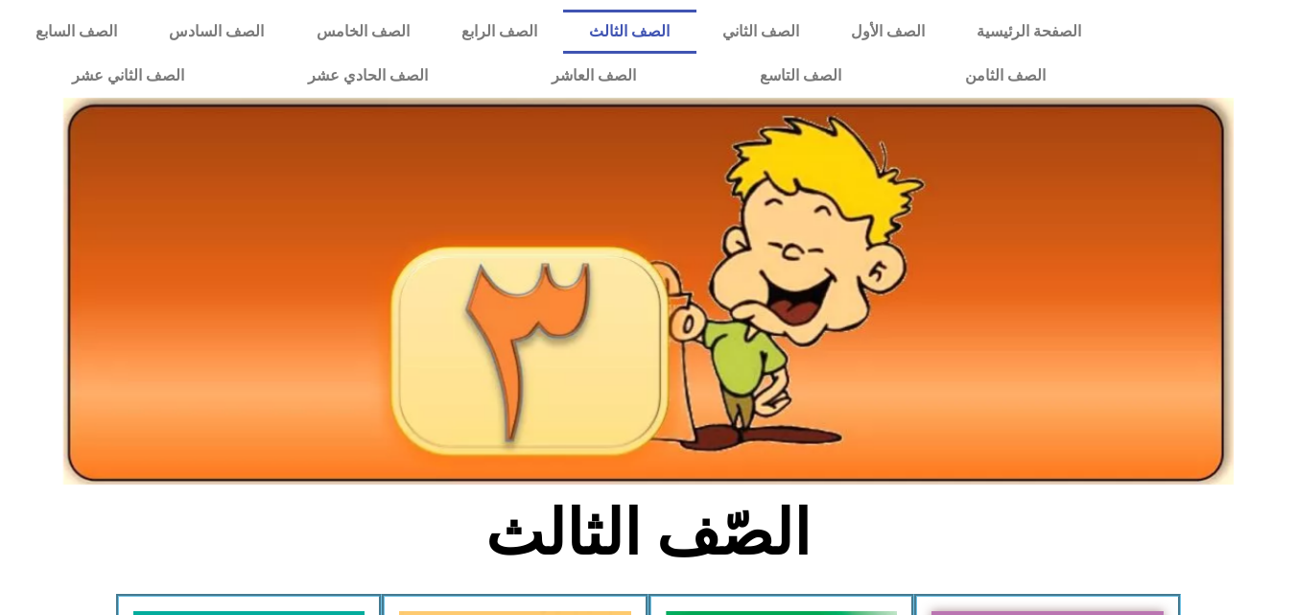 The image size is (1296, 615). What do you see at coordinates (888, 32) in the screenshot?
I see `a: الصف الأول` at bounding box center [888, 32].